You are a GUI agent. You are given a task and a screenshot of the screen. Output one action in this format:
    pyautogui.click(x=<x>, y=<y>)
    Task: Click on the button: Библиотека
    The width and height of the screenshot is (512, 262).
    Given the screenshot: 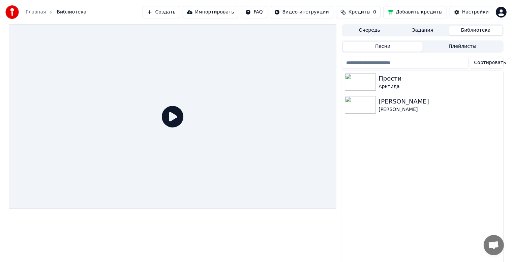 What is the action you would take?
    pyautogui.click(x=476, y=30)
    